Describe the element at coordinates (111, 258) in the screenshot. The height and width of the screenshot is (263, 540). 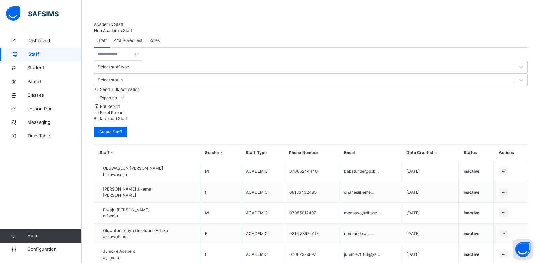
I see `span: a.jumoke` at that location.